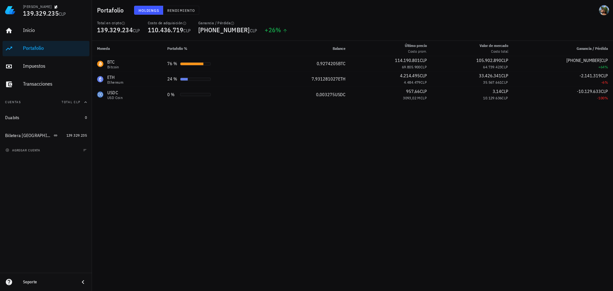 Image resolution: width=613 pixels, height=291 pixels. Describe the element at coordinates (604, 10) in the screenshot. I see `div: avatar` at that location.